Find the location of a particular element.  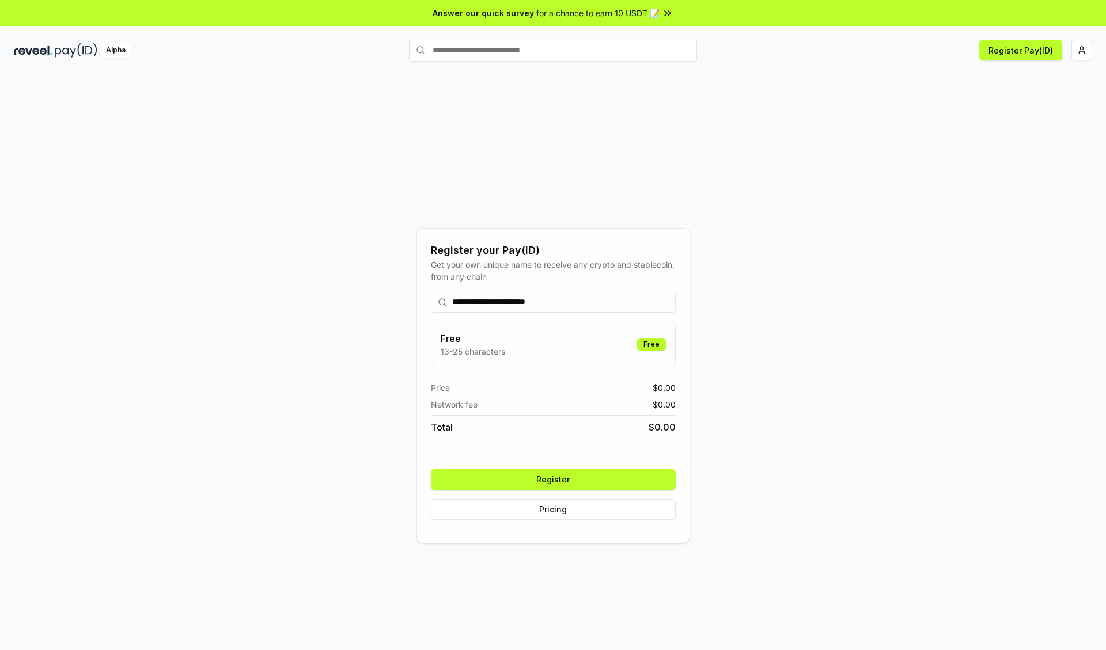

span: Answer our quick survey is located at coordinates (483, 13).